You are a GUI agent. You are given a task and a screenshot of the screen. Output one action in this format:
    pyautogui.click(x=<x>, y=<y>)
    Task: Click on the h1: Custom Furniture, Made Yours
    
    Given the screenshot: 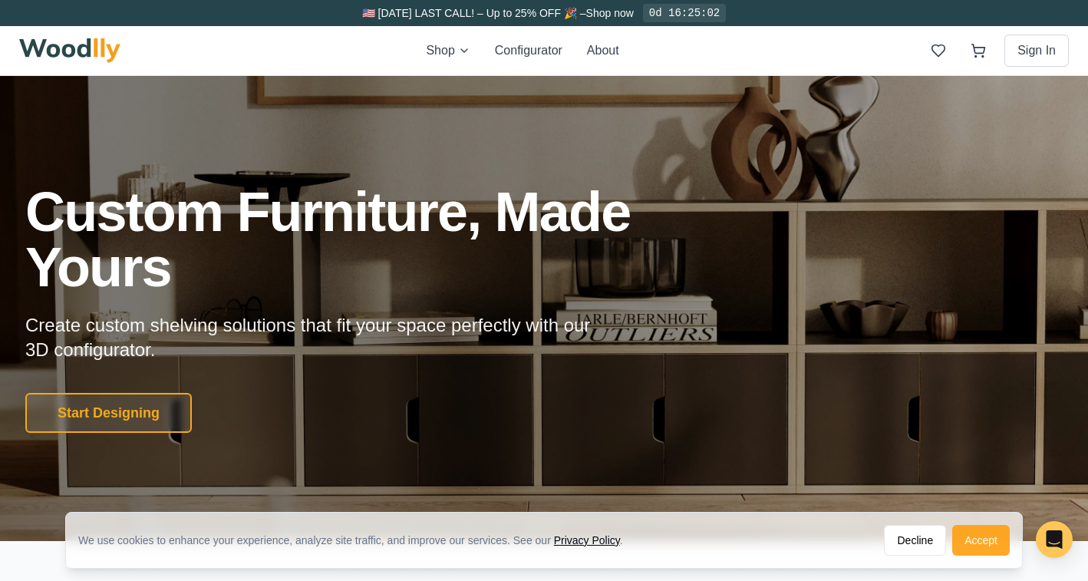 What is the action you would take?
    pyautogui.click(x=369, y=239)
    